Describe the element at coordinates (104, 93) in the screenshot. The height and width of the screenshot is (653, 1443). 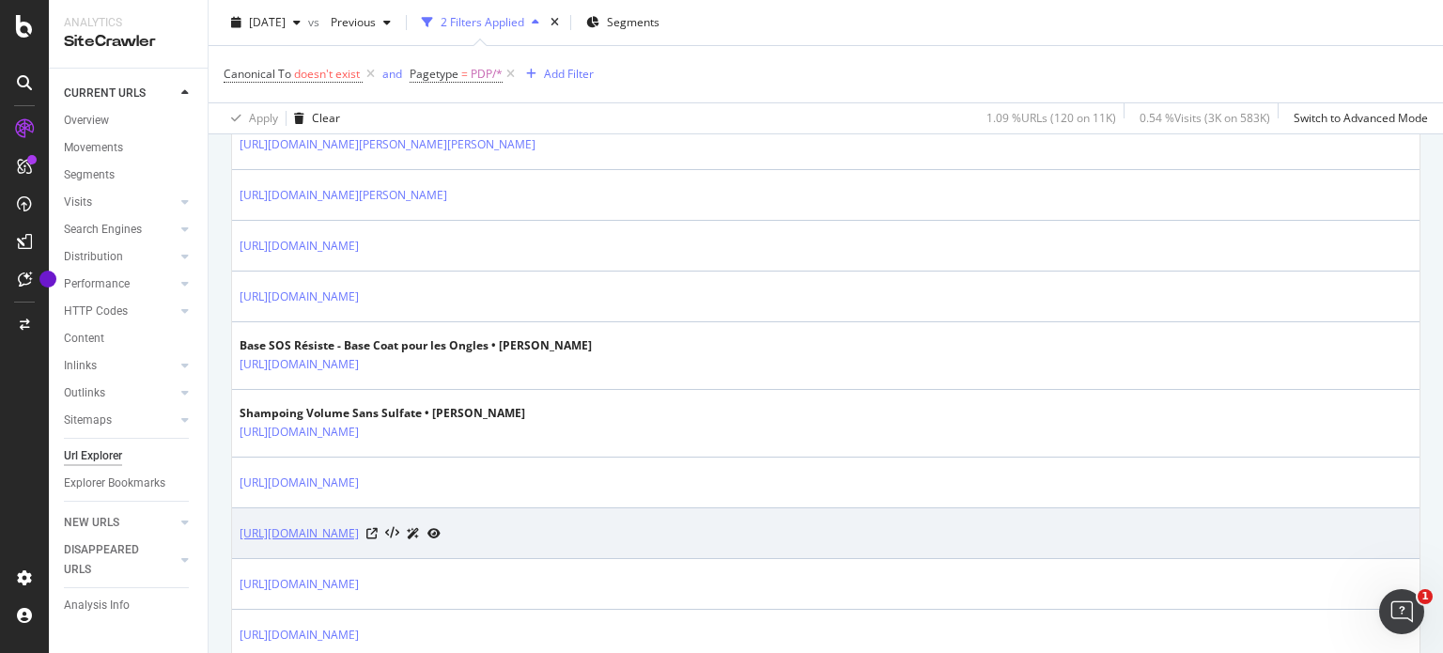
I see `div: CURRENT URLS` at that location.